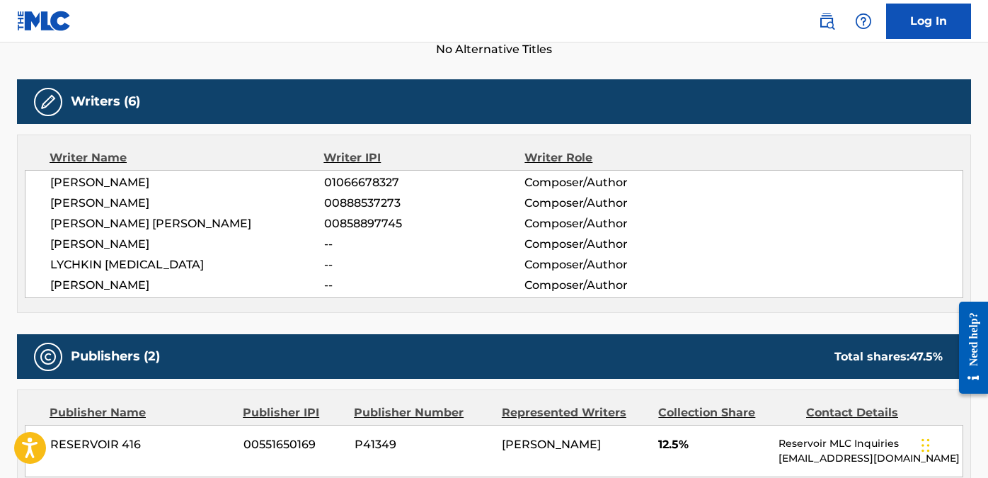 The image size is (988, 478). What do you see at coordinates (425, 203) in the screenshot?
I see `span: 00888537273` at bounding box center [425, 203].